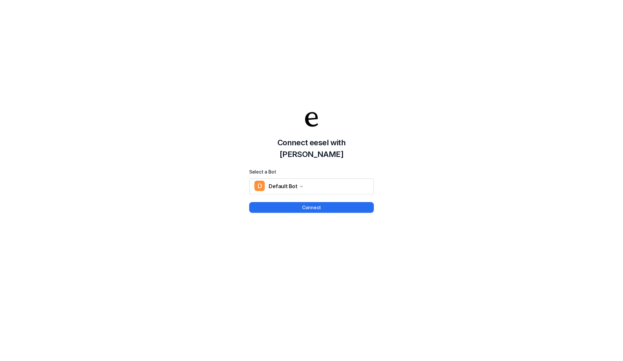  Describe the element at coordinates (283, 186) in the screenshot. I see `span: Default Bot` at that location.